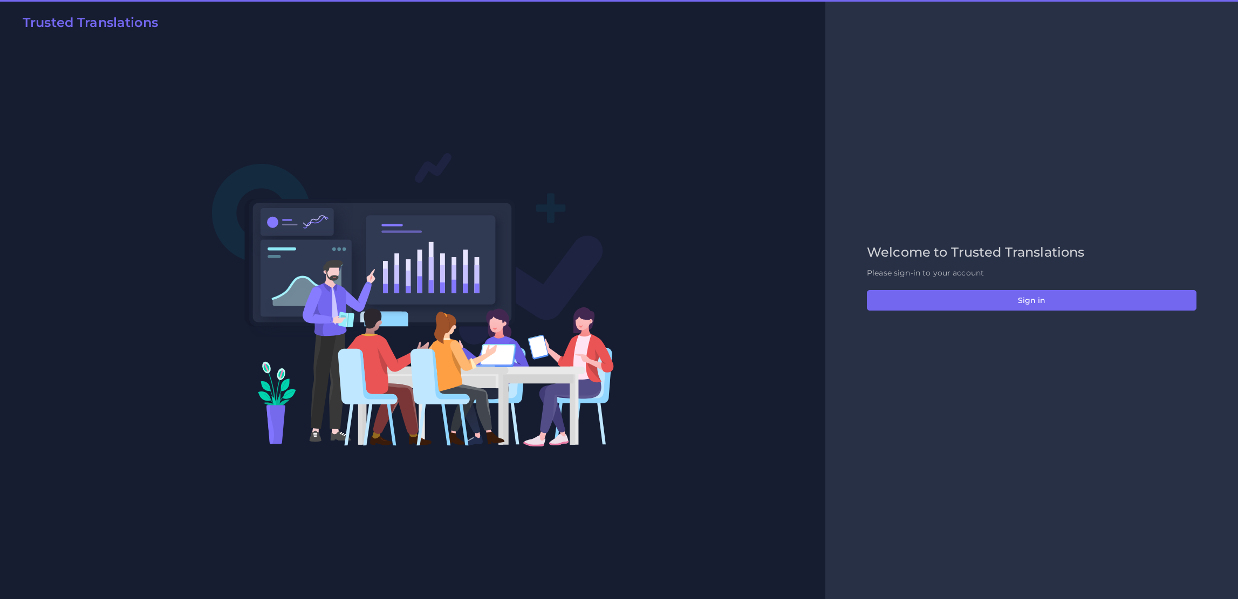  Describe the element at coordinates (1031, 273) in the screenshot. I see `p: Please sign-in to your account` at that location.